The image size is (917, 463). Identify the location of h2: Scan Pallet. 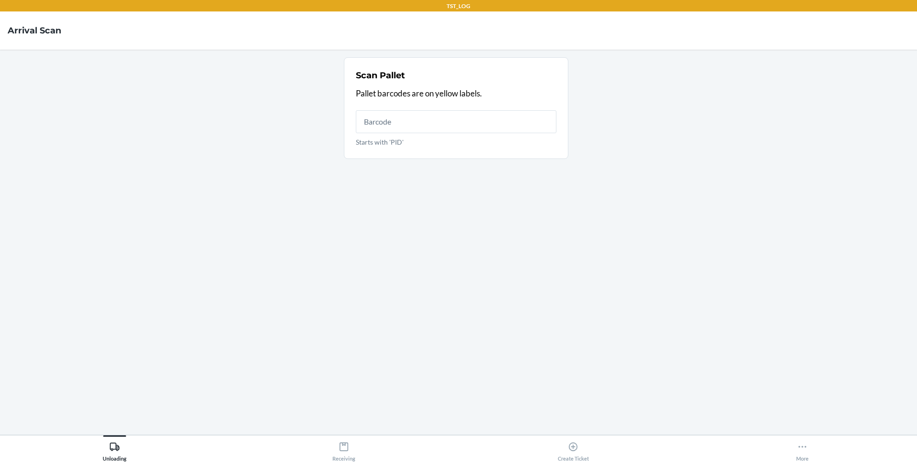
(380, 75).